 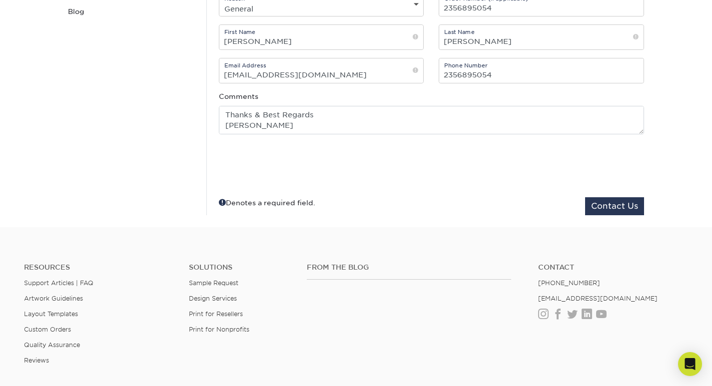 I want to click on h4: Solutions, so click(x=240, y=267).